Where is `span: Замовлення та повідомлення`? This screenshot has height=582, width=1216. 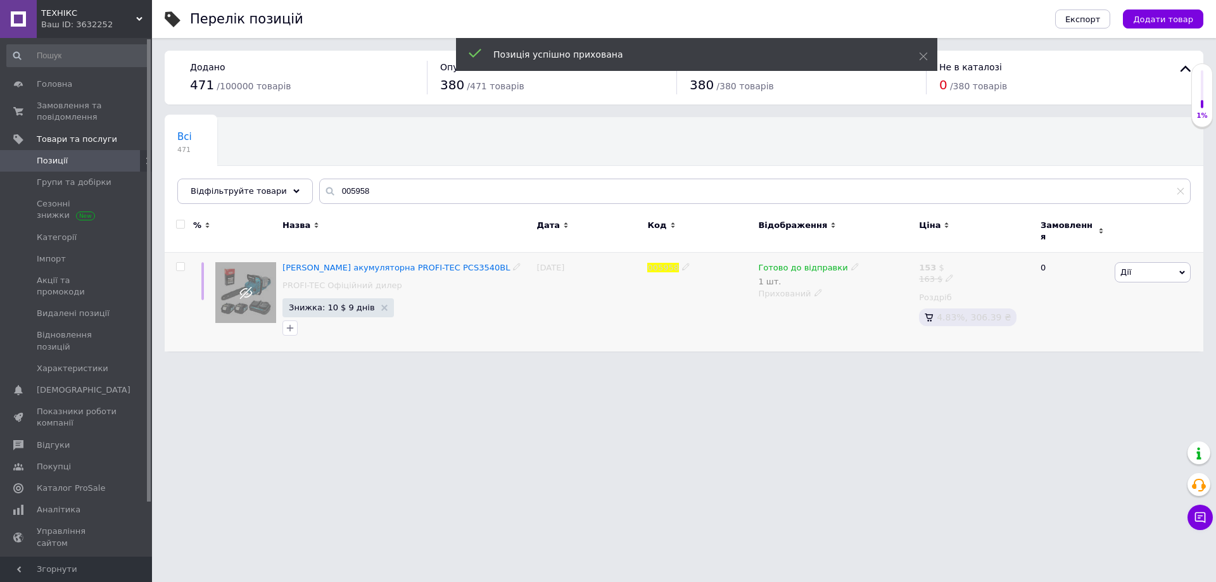
span: Замовлення та повідомлення is located at coordinates (77, 111).